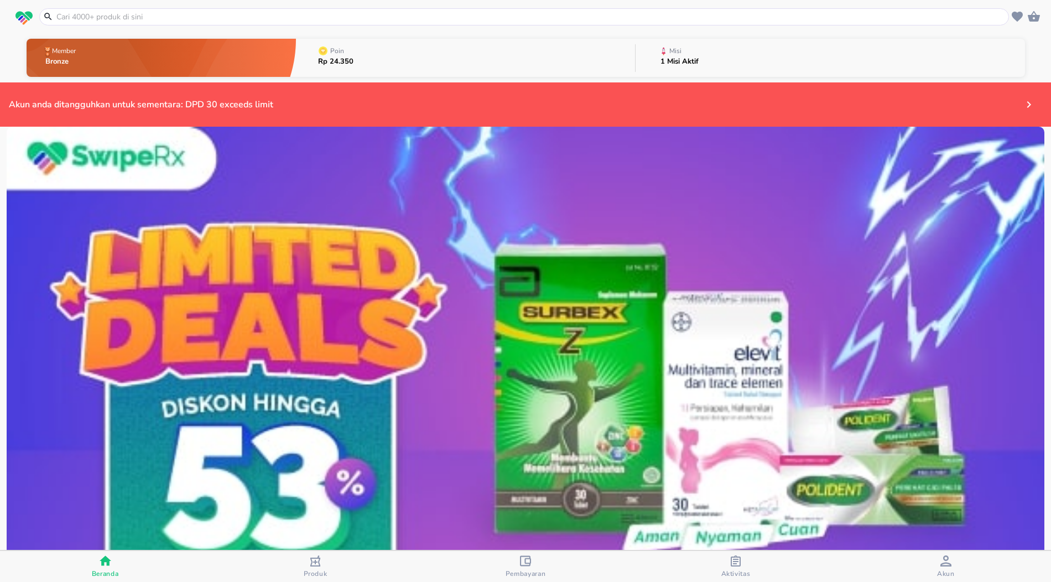 The image size is (1051, 582). What do you see at coordinates (679, 61) in the screenshot?
I see `p: 1 Misi Aktif` at bounding box center [679, 61].